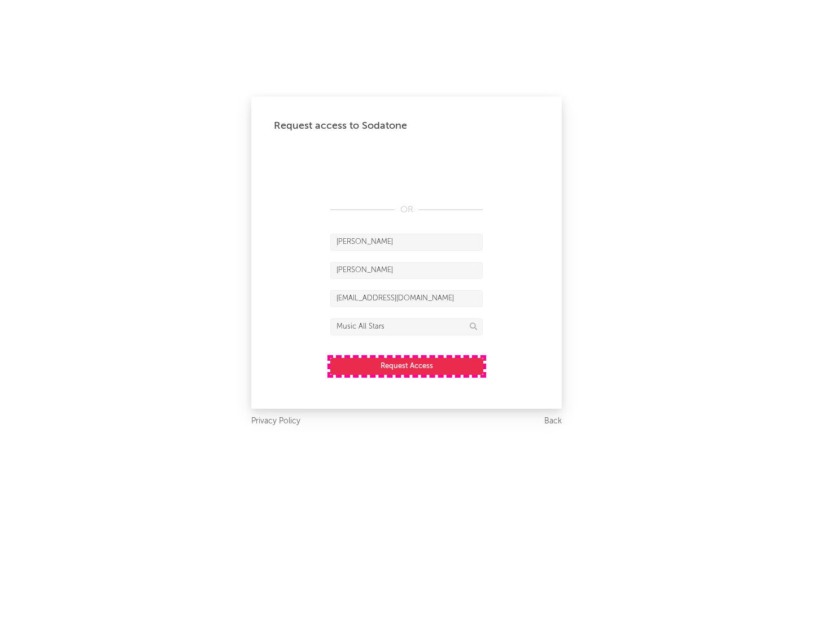  Describe the element at coordinates (553, 421) in the screenshot. I see `a: Back` at that location.